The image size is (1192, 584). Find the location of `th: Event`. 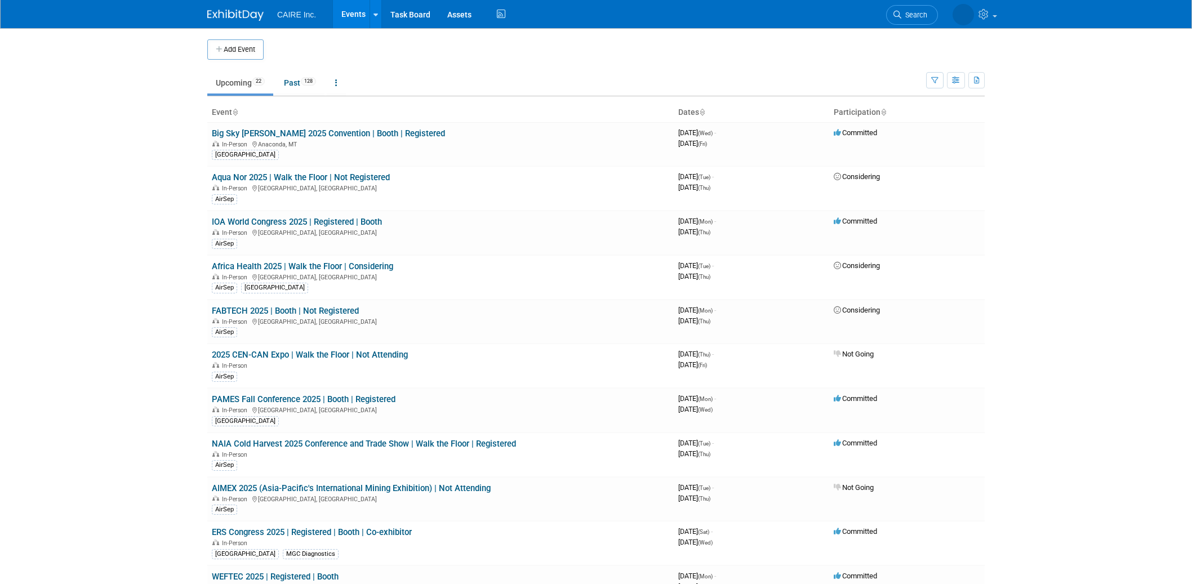

th: Event is located at coordinates (441, 113).